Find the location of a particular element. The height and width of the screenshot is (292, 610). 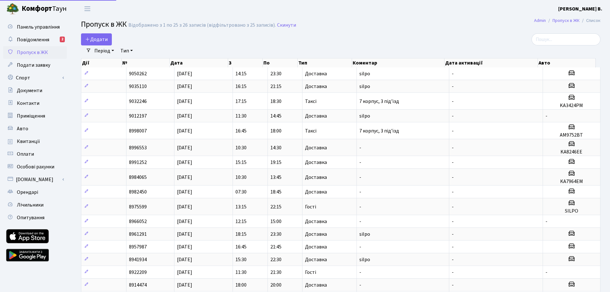

span: 15:30 is located at coordinates (241, 260).